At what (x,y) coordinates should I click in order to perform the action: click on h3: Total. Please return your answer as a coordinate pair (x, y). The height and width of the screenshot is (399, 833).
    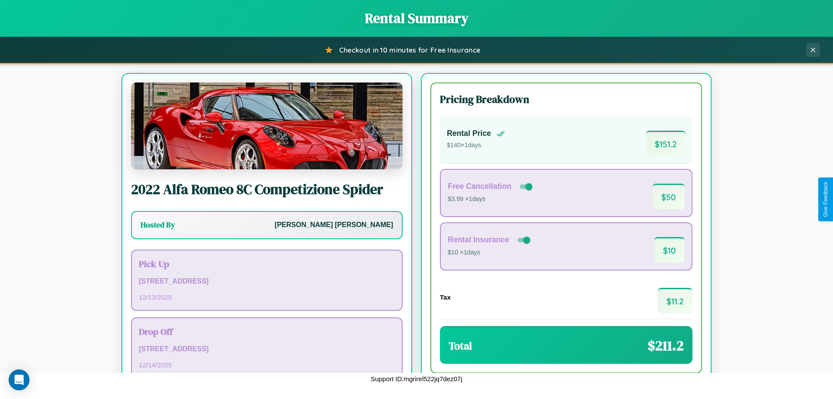
    Looking at the image, I should click on (460, 345).